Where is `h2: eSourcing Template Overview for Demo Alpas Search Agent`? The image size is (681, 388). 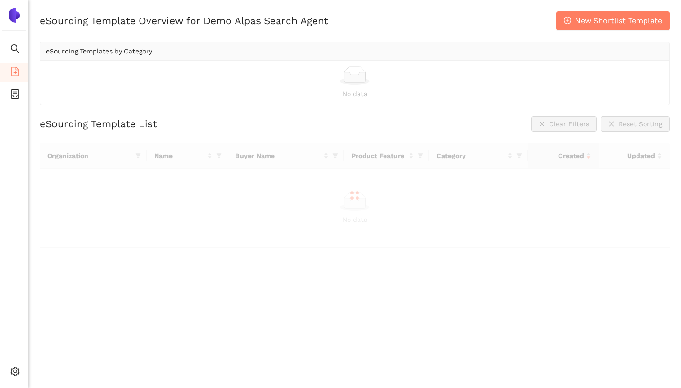 h2: eSourcing Template Overview for Demo Alpas Search Agent is located at coordinates (184, 20).